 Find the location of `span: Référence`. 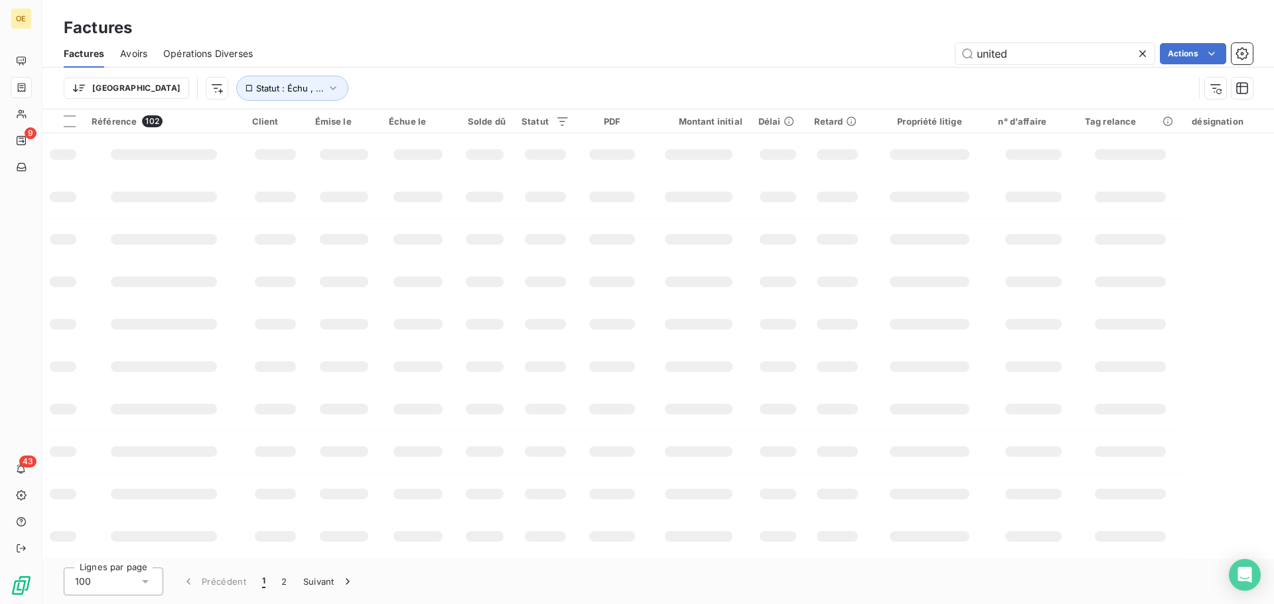

span: Référence is located at coordinates (114, 121).